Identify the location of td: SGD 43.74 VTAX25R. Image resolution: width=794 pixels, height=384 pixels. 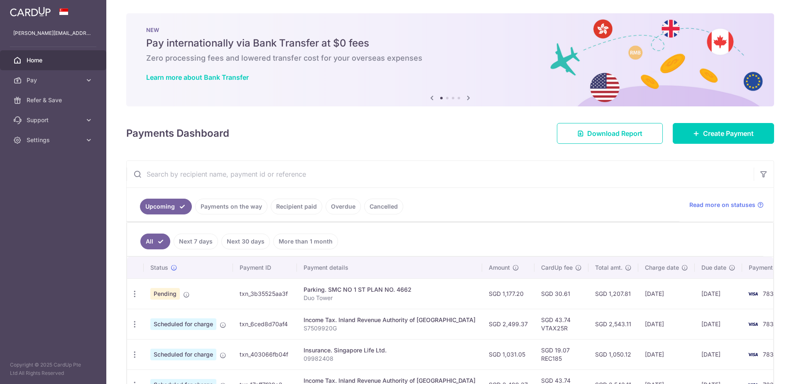
(561, 323).